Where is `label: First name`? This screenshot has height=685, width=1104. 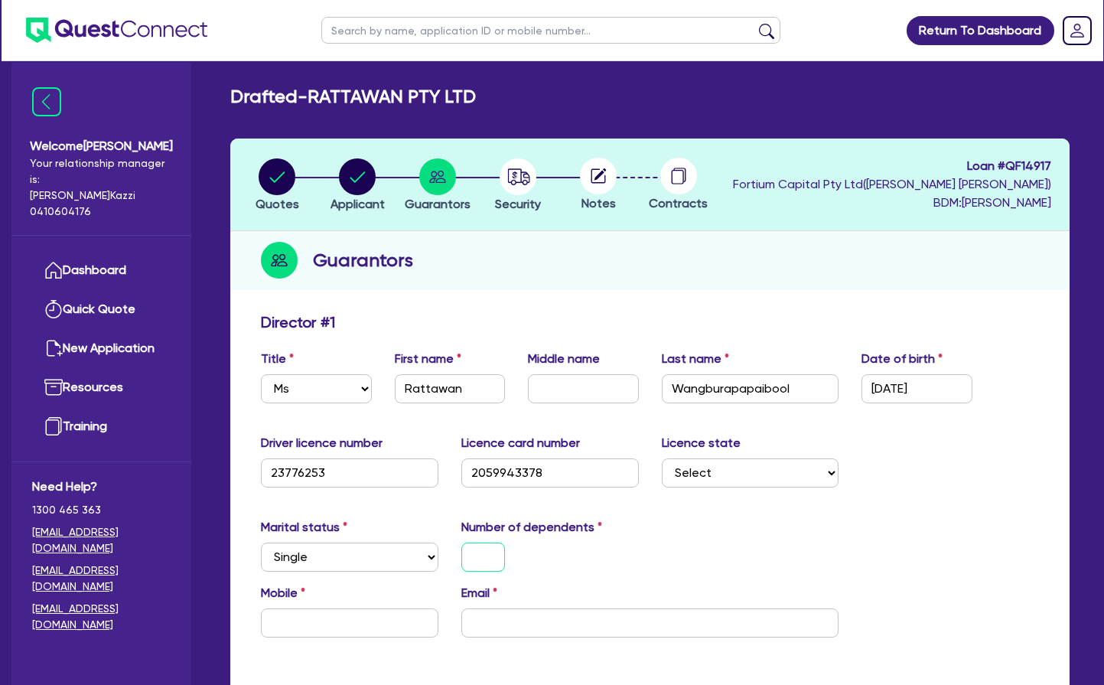
label: First name is located at coordinates (428, 359).